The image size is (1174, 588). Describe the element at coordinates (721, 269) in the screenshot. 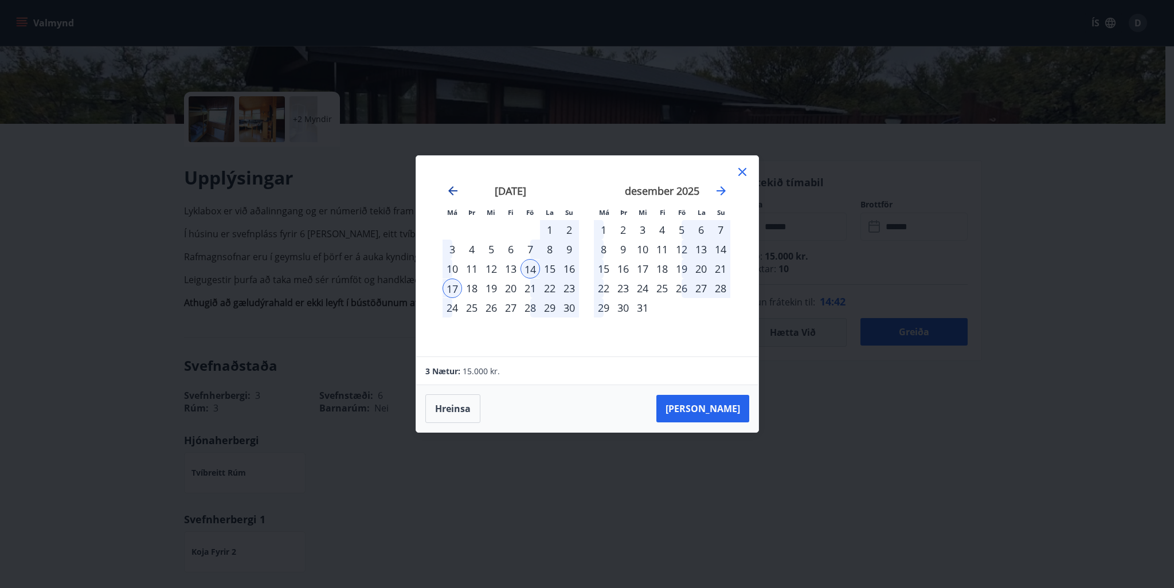

I see `td: Choose sunnudagur, 21. desember 2025 as your check-in date. It’s available.` at that location.